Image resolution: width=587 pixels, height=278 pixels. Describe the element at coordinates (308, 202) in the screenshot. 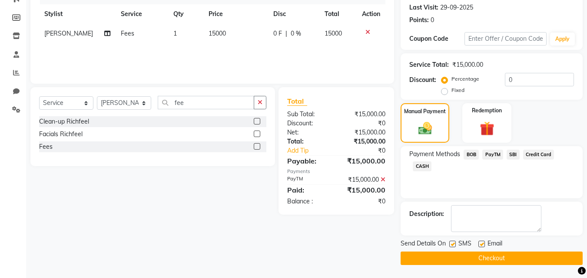

I see `div: Balance :` at that location.